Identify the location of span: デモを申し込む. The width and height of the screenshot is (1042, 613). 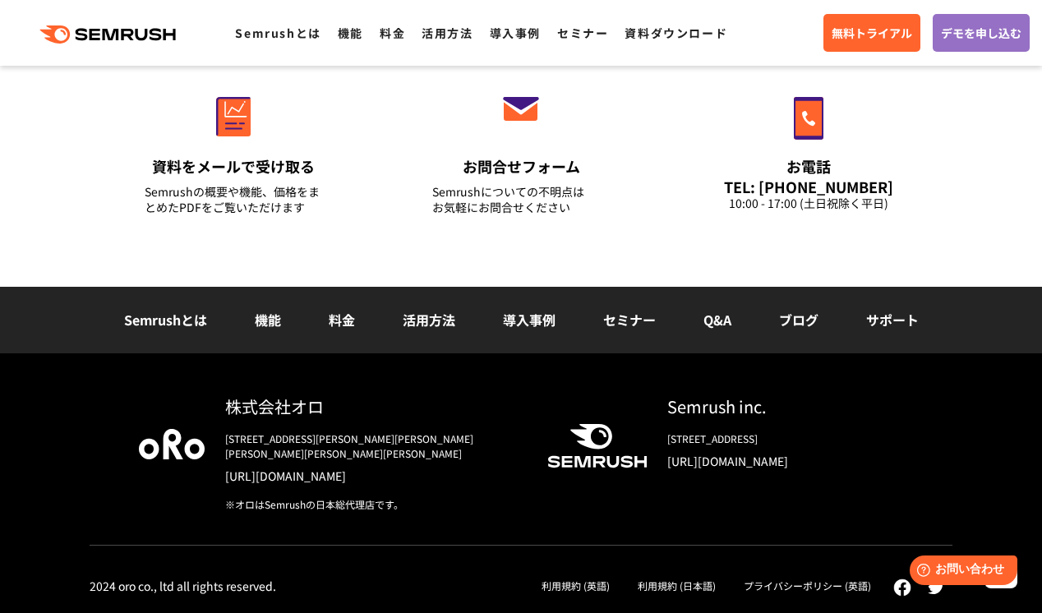
(981, 33).